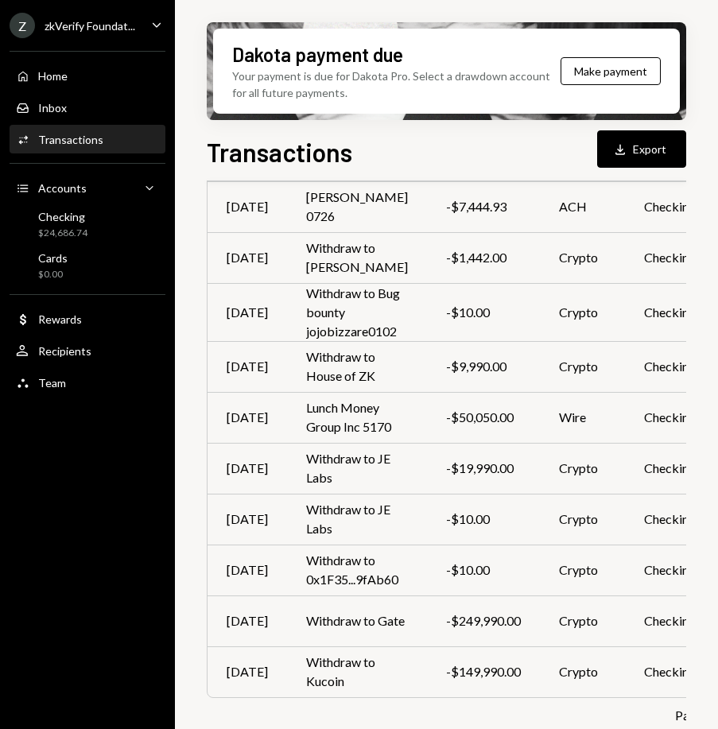 The width and height of the screenshot is (718, 729). What do you see at coordinates (87, 107) in the screenshot?
I see `a: Inbox` at bounding box center [87, 107].